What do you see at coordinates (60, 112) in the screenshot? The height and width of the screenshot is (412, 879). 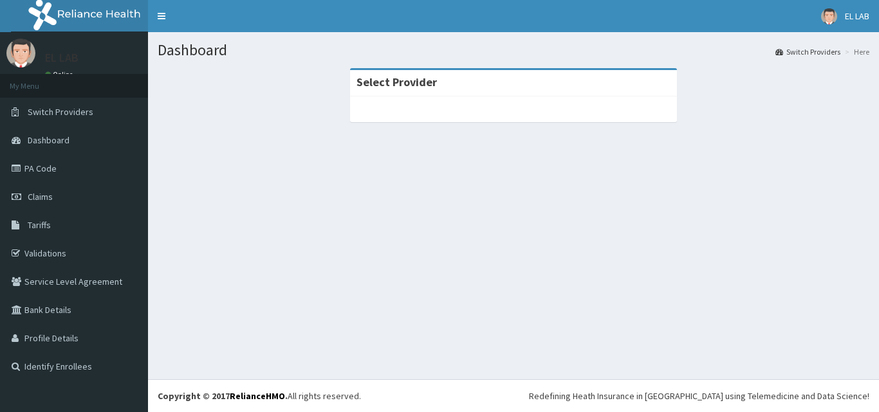 I see `span: Switch Providers` at bounding box center [60, 112].